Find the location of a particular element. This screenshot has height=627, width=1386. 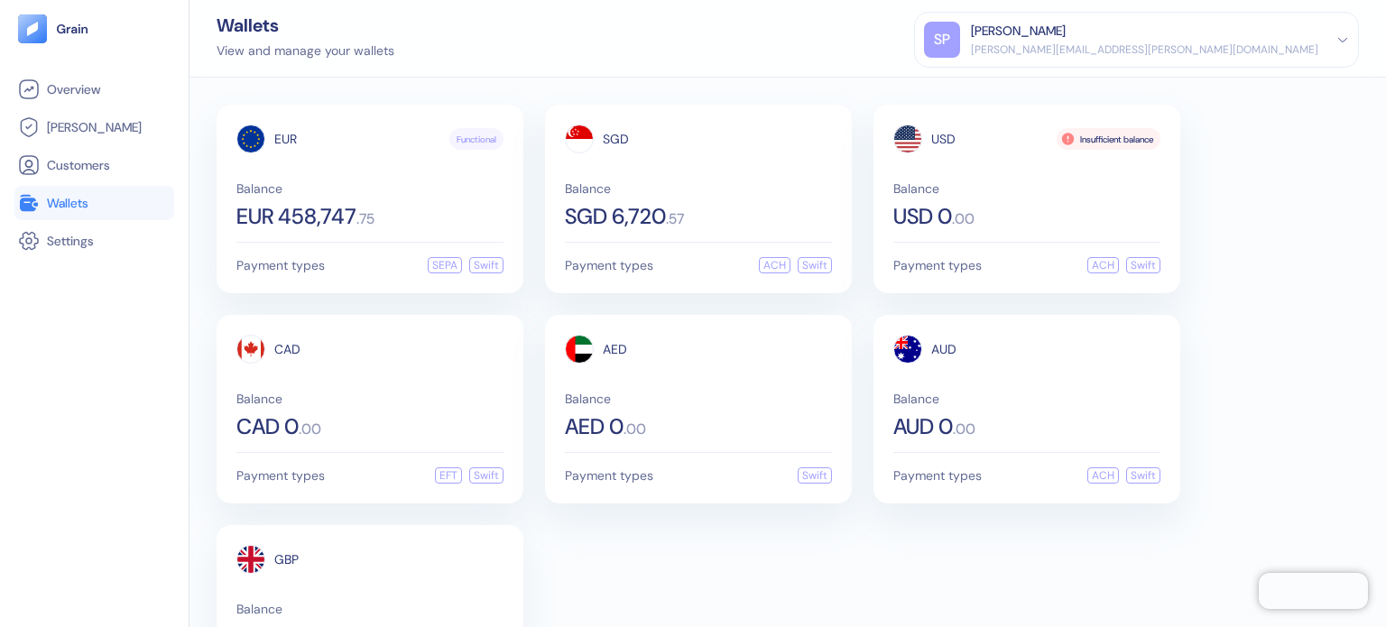

span: EUR 458,747 is located at coordinates (296, 217).